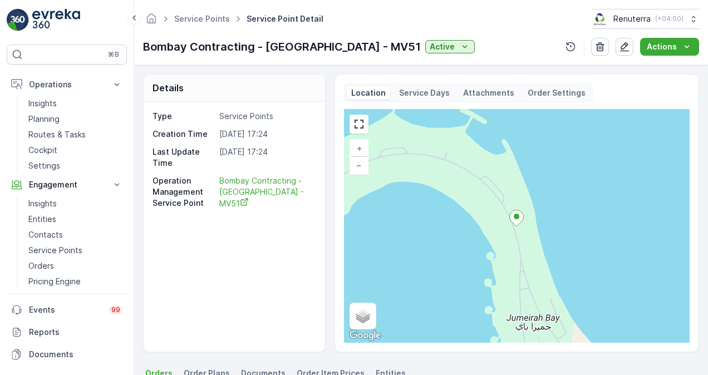 The height and width of the screenshot is (375, 708). Describe the element at coordinates (442, 47) in the screenshot. I see `p: Active` at that location.